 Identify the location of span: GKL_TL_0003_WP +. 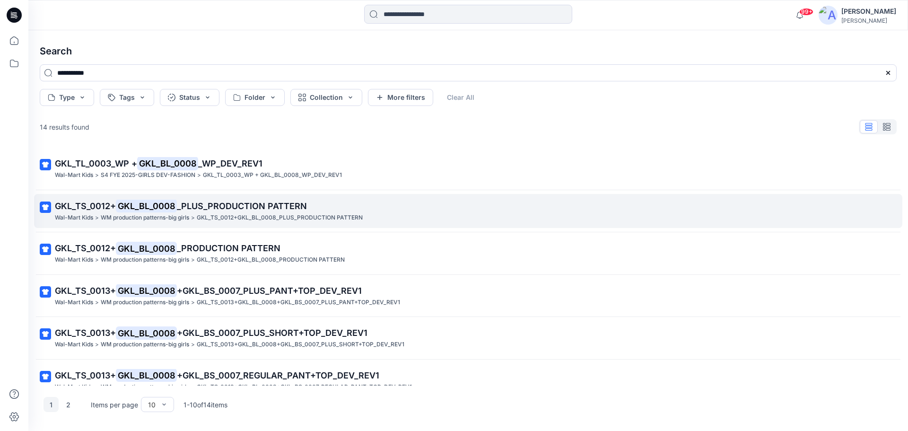
(96, 163).